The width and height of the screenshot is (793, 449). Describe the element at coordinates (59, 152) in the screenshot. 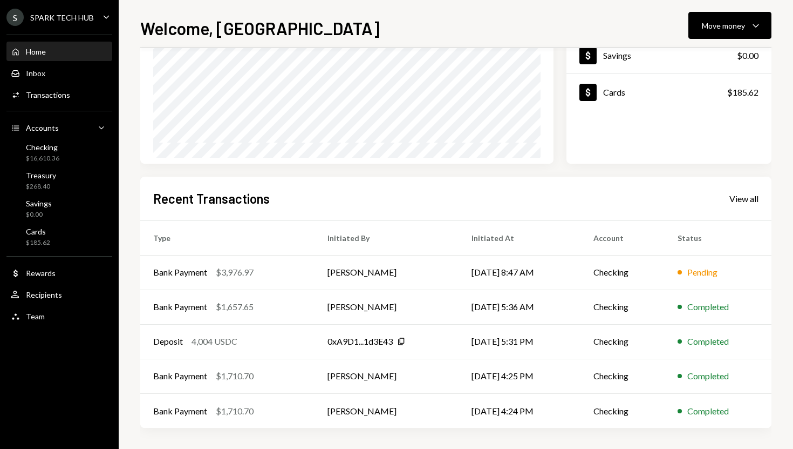

I see `a: Checking$16,610.36` at that location.